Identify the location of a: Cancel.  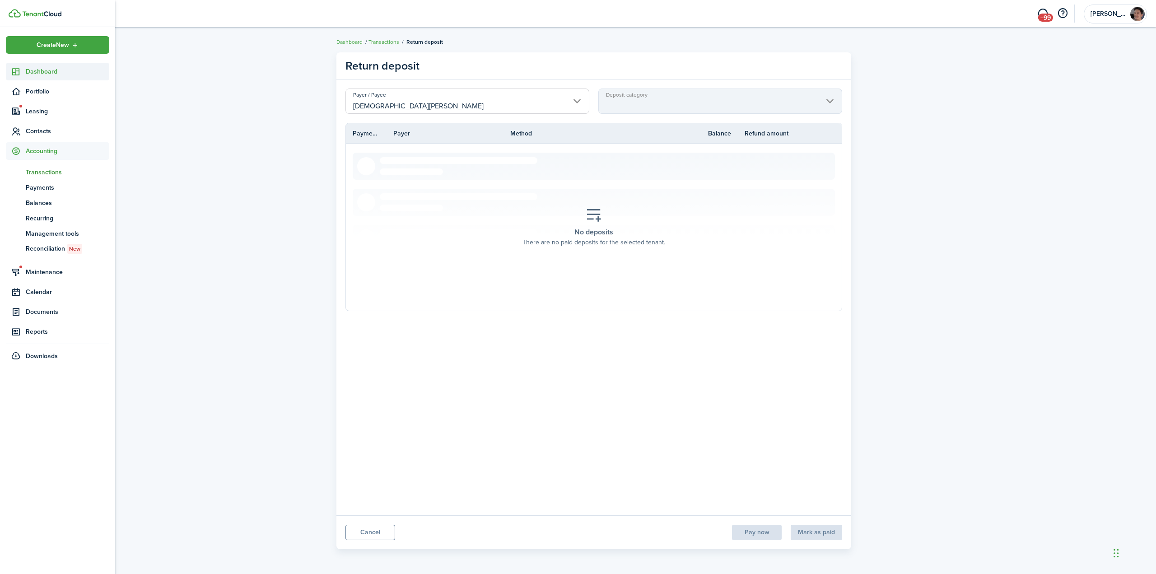
(370, 533).